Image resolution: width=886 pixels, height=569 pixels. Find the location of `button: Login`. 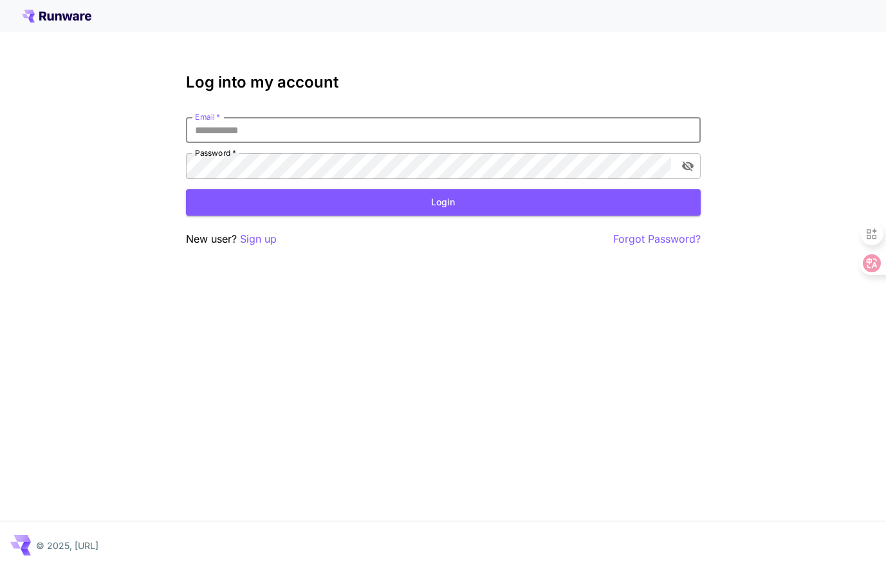

button: Login is located at coordinates (443, 202).